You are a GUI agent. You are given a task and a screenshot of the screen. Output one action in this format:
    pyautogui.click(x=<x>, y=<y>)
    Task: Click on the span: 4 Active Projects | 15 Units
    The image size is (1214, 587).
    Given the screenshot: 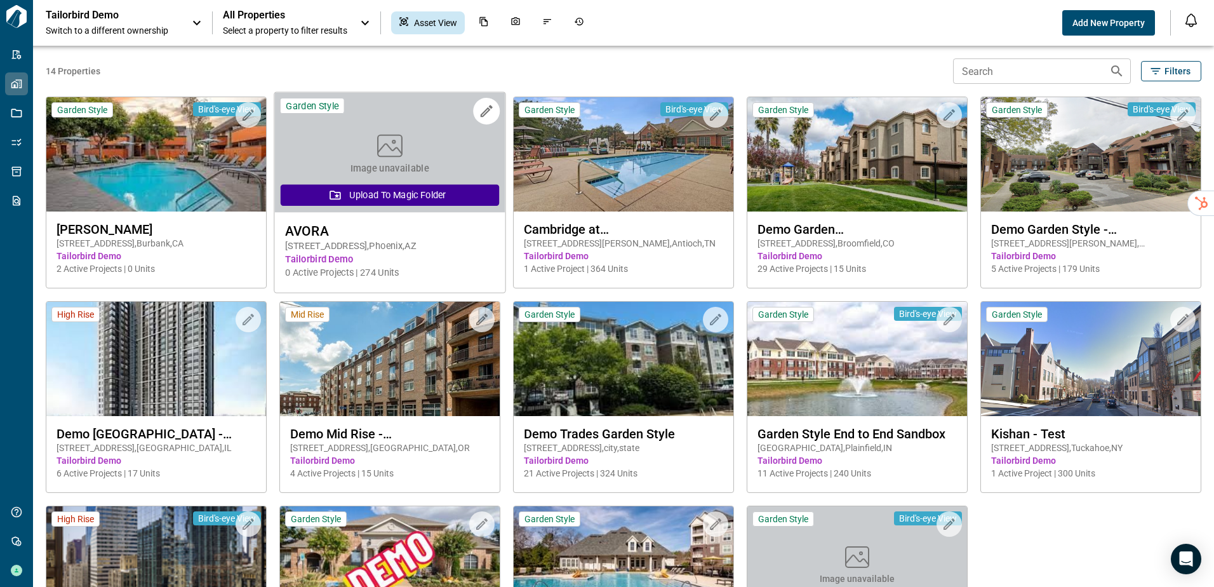 What is the action you would take?
    pyautogui.click(x=390, y=473)
    